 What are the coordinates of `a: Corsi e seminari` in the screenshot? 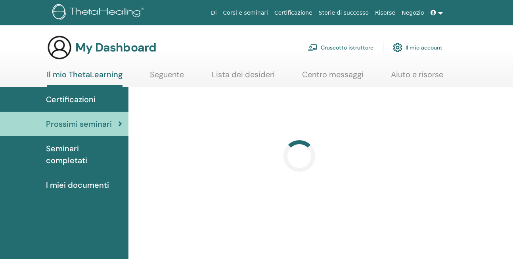 It's located at (245, 13).